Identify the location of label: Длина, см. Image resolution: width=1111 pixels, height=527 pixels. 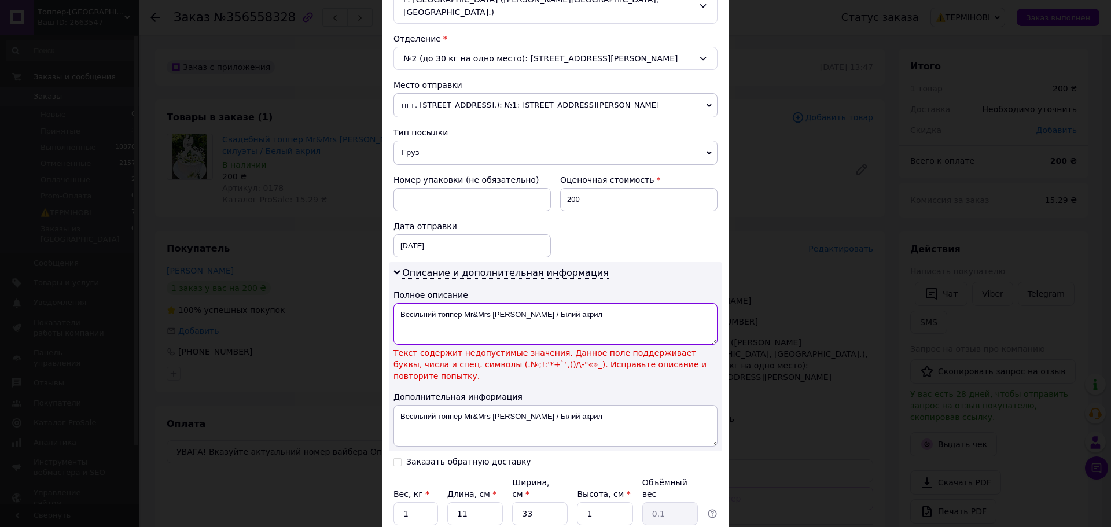
(471, 494).